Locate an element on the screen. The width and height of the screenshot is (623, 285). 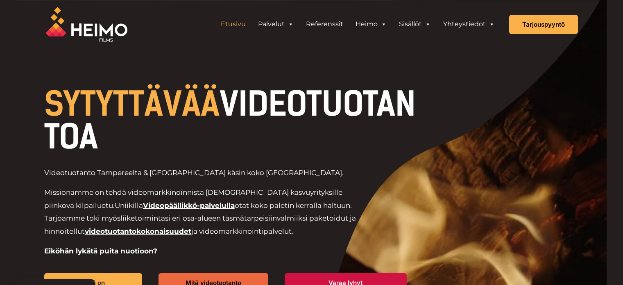
span: SYTYTTÄVÄÄ is located at coordinates (132, 104).